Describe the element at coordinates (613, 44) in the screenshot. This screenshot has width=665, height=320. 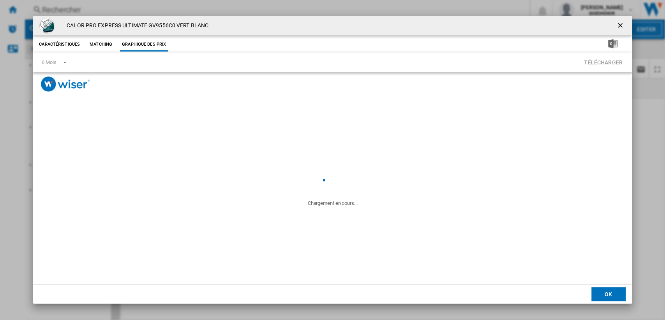
I see `button: Télécharger au format Excel` at that location.